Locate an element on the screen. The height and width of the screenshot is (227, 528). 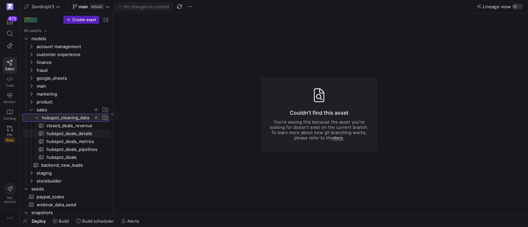
div: All assets is located at coordinates (32, 31).